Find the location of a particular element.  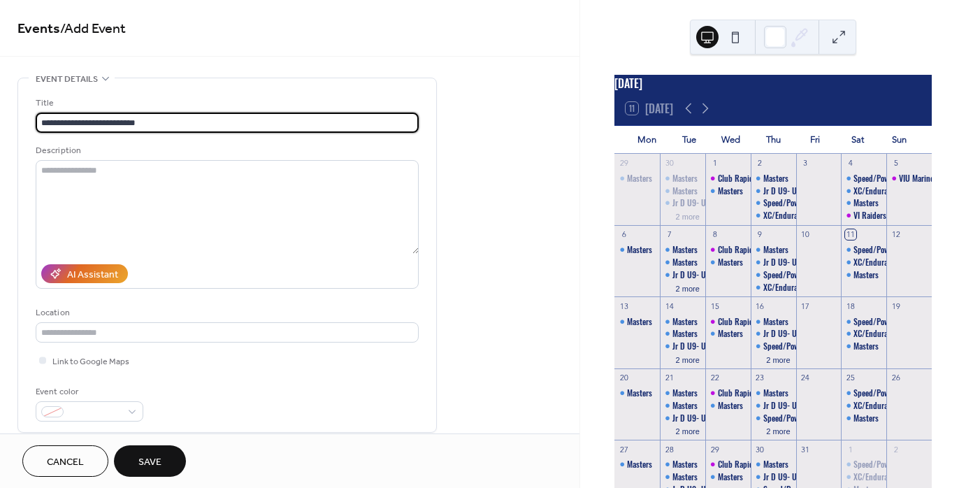

a: Events is located at coordinates (38, 29).